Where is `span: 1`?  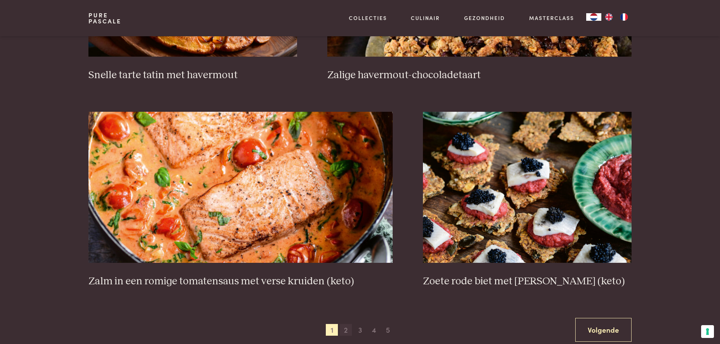
span: 1 is located at coordinates (332, 330).